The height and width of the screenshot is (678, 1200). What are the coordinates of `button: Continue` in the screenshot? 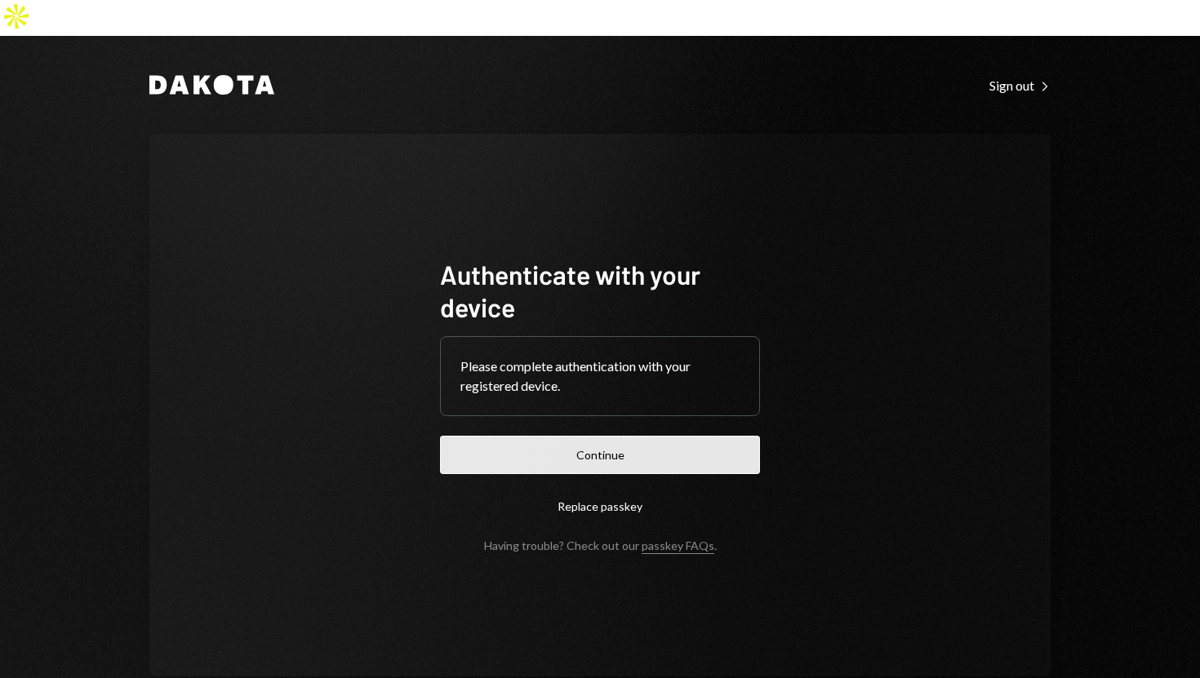 It's located at (600, 455).